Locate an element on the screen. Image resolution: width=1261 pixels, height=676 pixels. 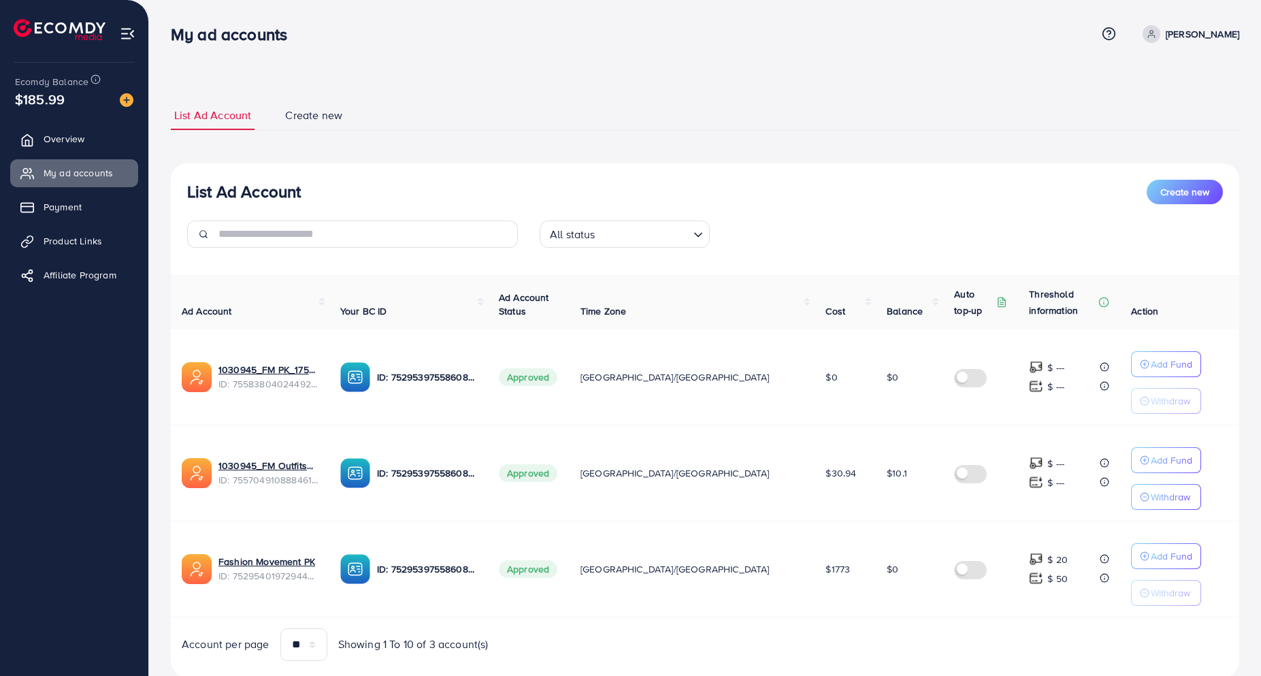
span: Overview is located at coordinates (64, 139).